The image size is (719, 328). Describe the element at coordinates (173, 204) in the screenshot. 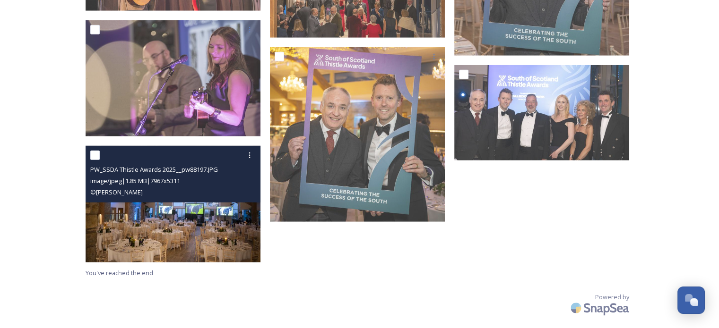

I see `img: PW_SSDA Thistle Awards 2025__pw88197.JPG` at that location.